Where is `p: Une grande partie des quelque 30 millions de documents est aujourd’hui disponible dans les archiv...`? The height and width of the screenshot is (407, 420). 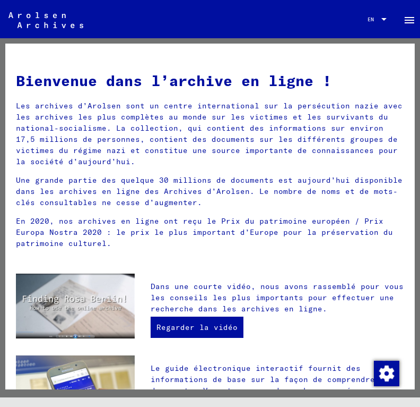
p: Une grande partie des quelque 30 millions de documents est aujourd’hui disponible dans les archiv... is located at coordinates (210, 191).